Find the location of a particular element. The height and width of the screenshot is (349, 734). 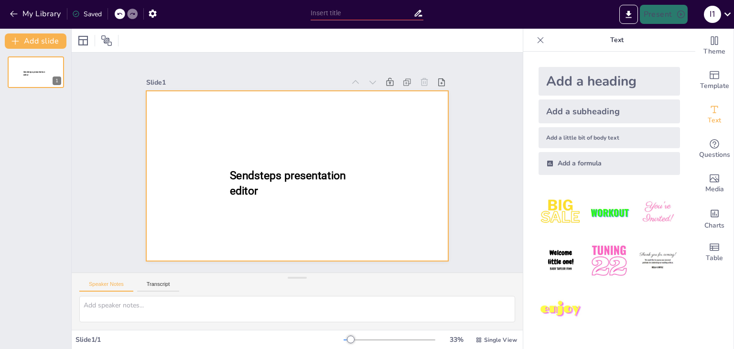

span: Questions is located at coordinates (714, 155).